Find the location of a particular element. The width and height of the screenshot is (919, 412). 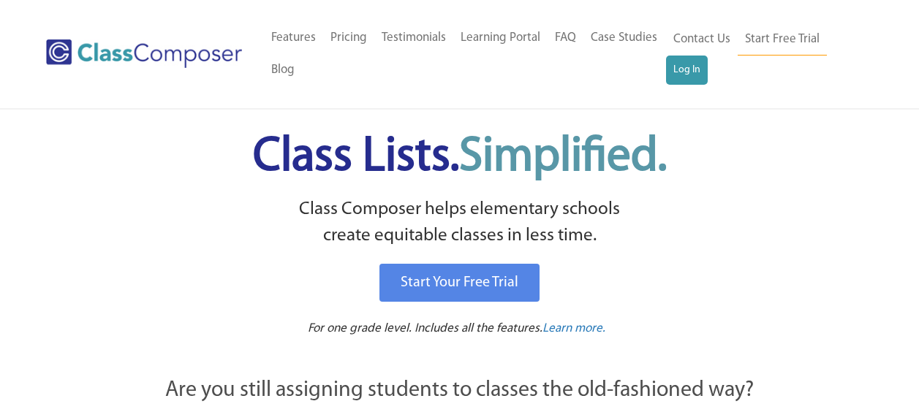

a: Learning Portal is located at coordinates (500, 38).